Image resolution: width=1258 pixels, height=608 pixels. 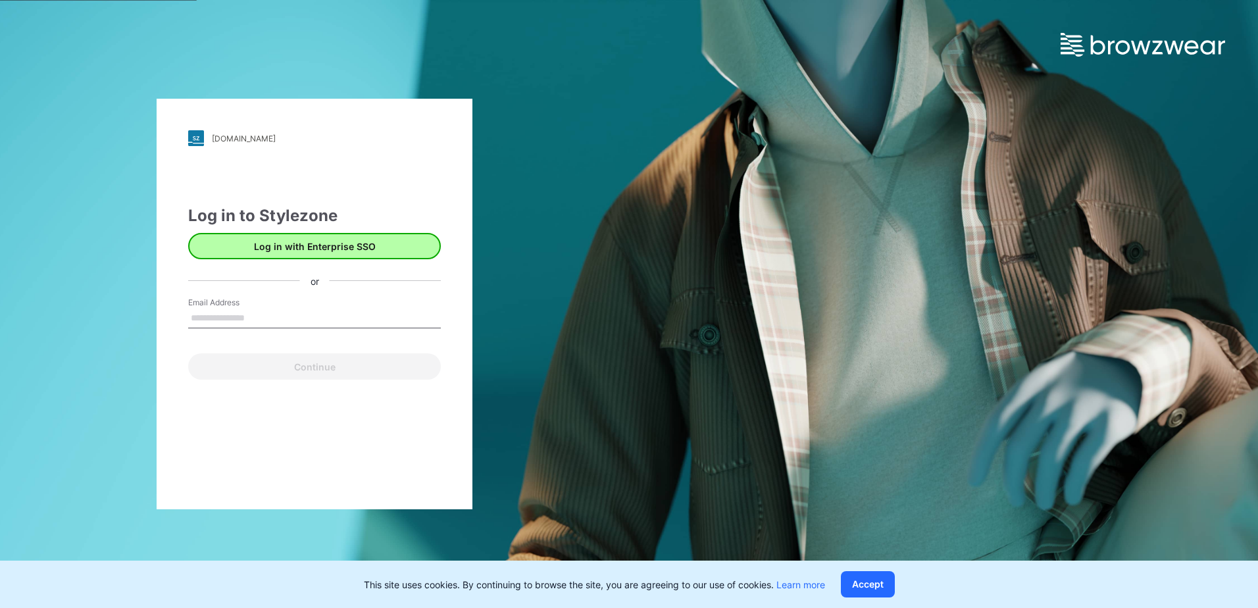 I want to click on div: Log in to Stylezone, so click(x=314, y=216).